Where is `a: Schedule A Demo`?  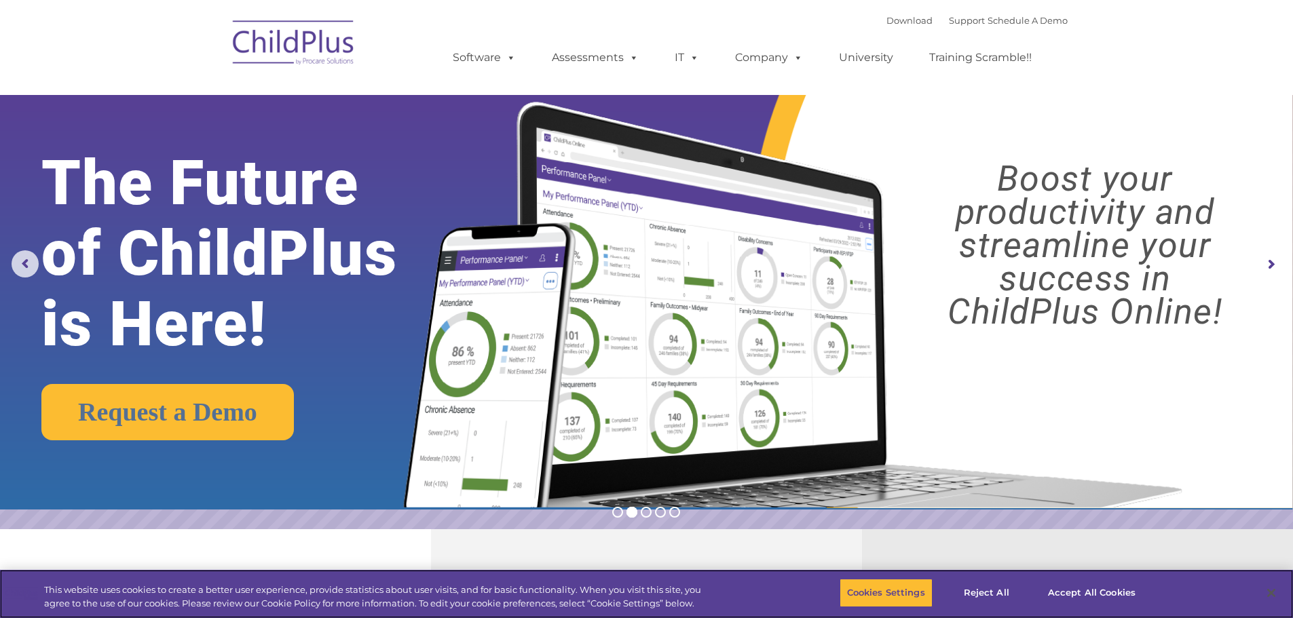 a: Schedule A Demo is located at coordinates (1028, 20).